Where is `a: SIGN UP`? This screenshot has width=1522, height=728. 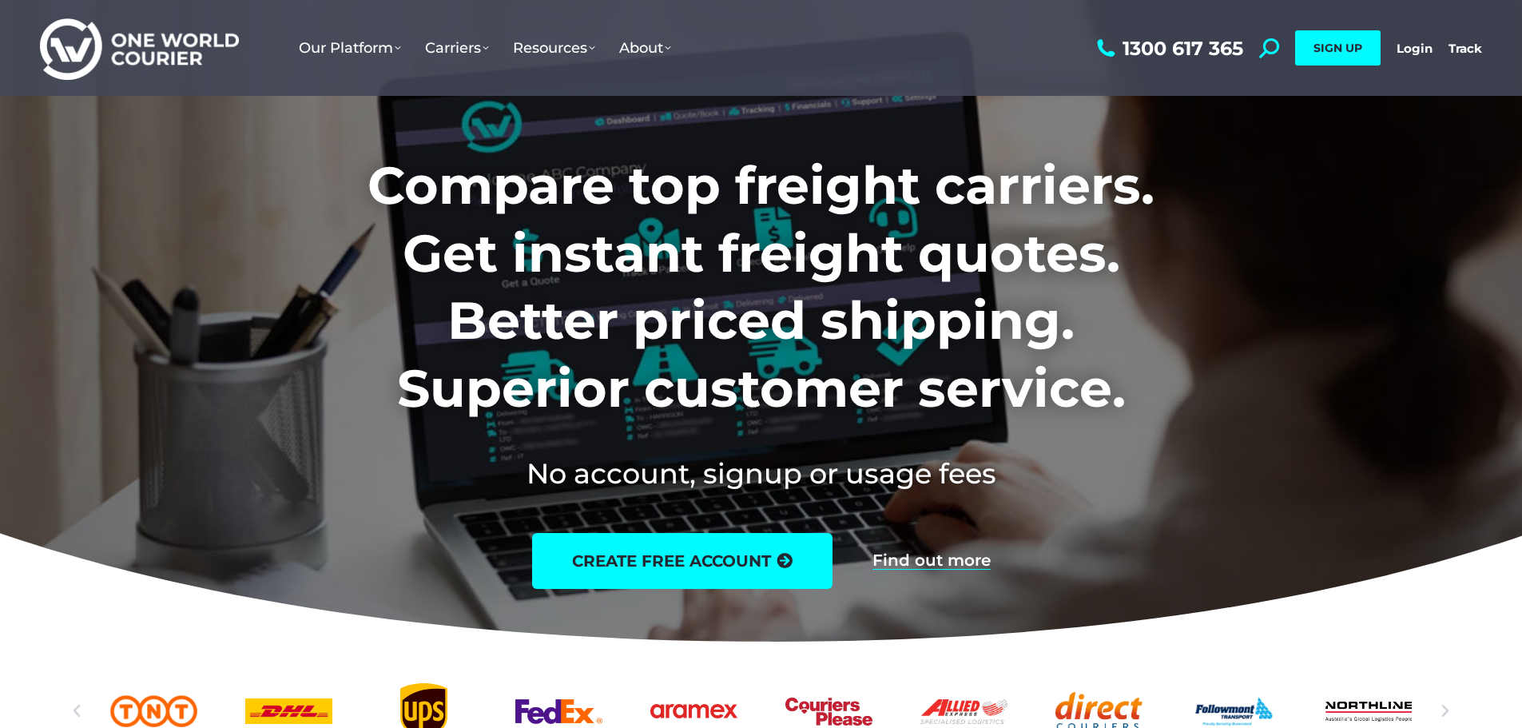 a: SIGN UP is located at coordinates (1337, 48).